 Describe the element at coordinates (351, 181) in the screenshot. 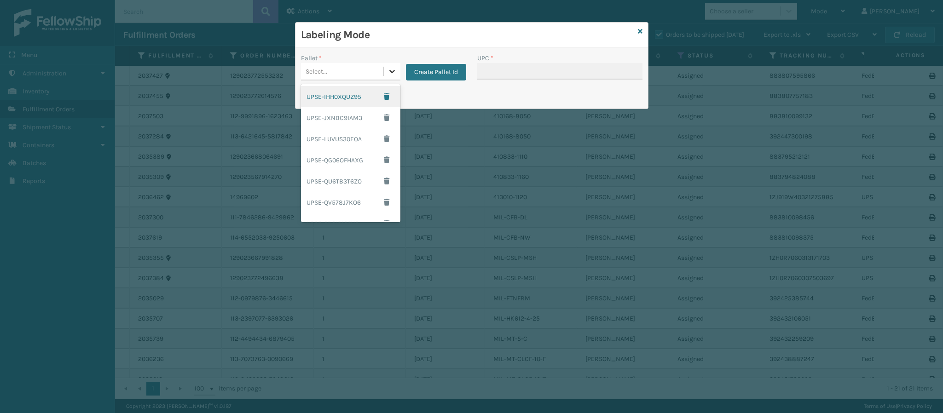

I see `div: UPSE-QU6TB3T6ZO` at that location.